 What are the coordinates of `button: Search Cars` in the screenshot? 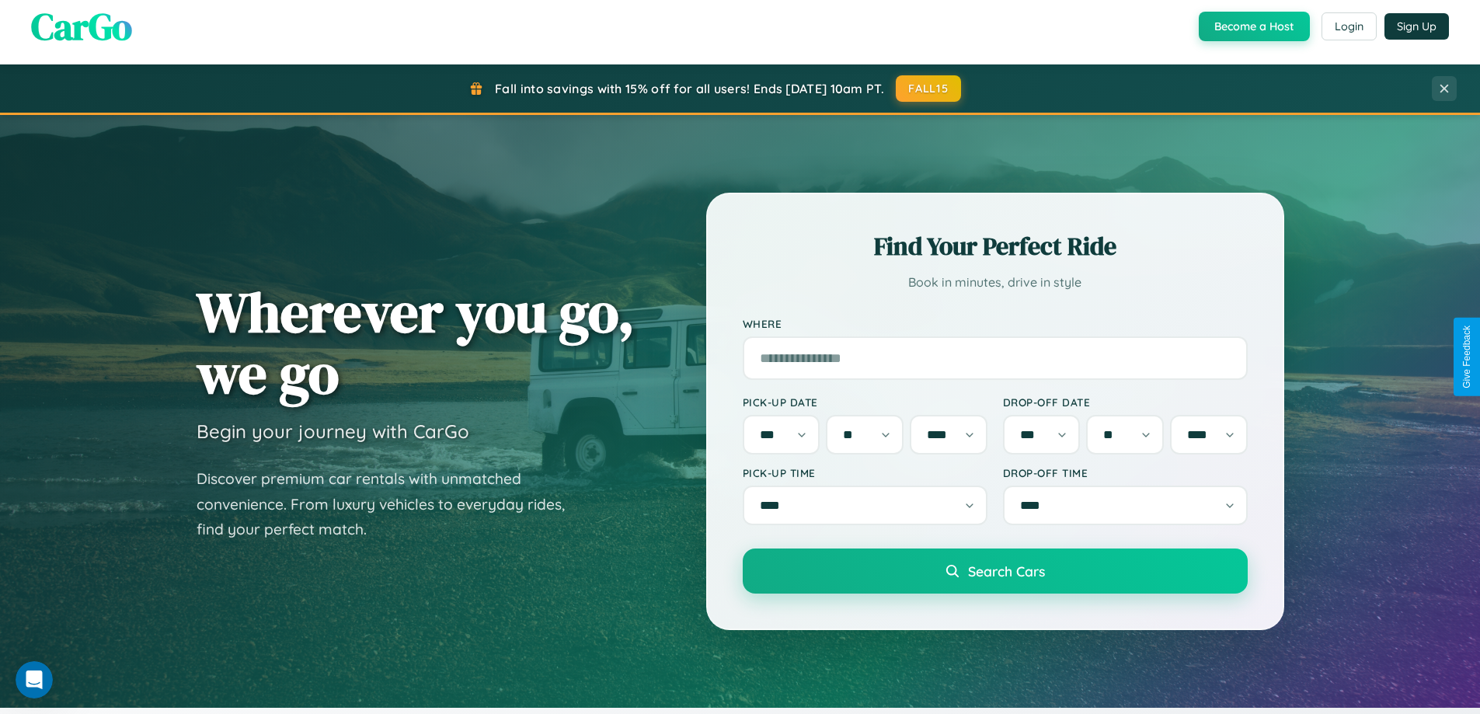 It's located at (995, 571).